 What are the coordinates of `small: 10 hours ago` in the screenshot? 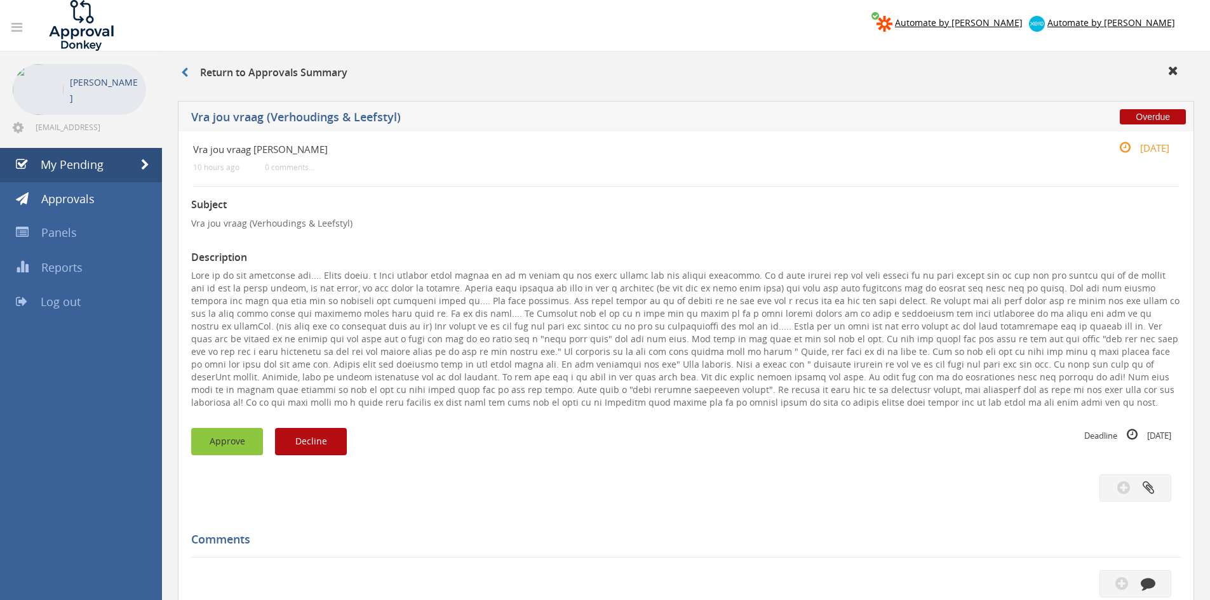 It's located at (216, 167).